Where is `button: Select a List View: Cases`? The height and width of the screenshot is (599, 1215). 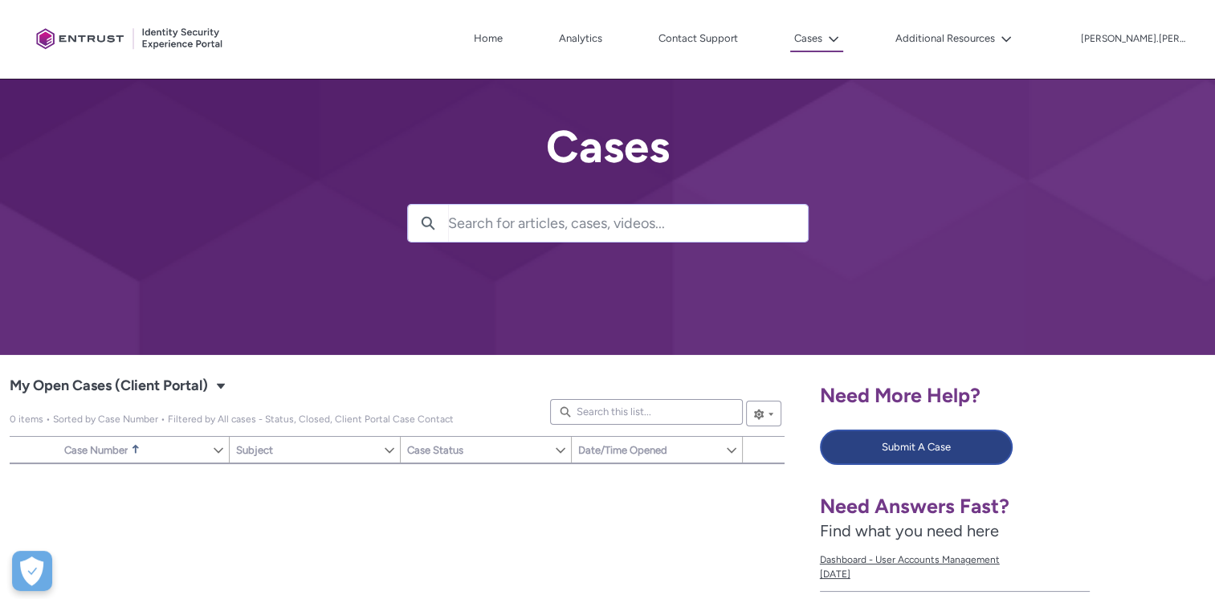
button: Select a List View: Cases is located at coordinates (221, 385).